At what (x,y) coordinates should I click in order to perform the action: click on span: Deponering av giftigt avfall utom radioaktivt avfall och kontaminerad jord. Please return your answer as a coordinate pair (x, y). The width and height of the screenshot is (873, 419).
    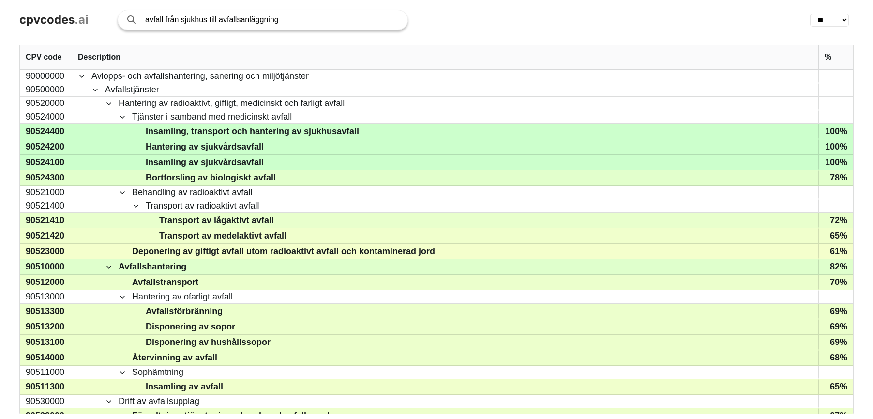
    Looking at the image, I should click on (284, 251).